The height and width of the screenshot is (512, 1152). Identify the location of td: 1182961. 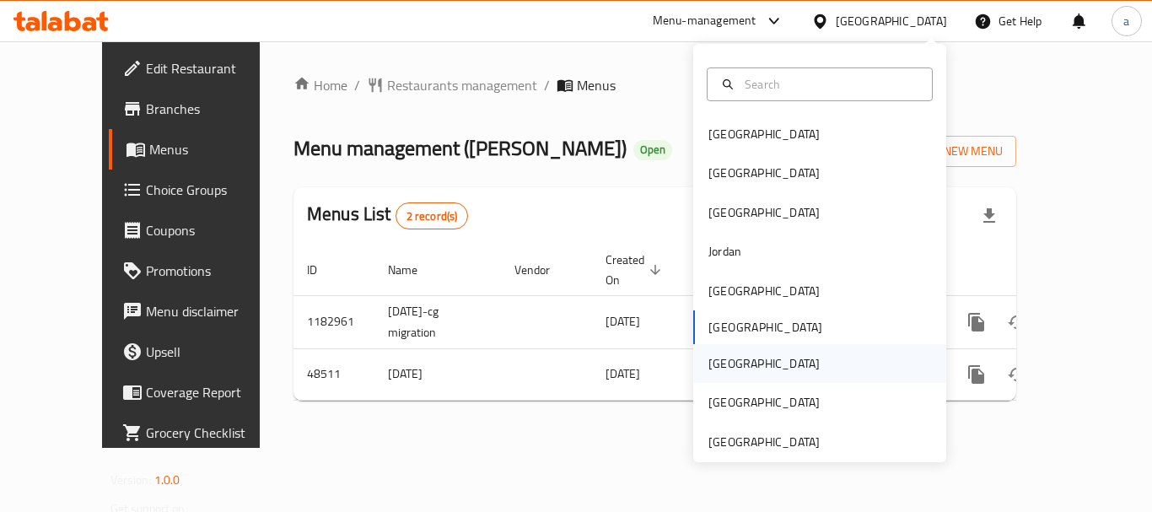
(334, 321).